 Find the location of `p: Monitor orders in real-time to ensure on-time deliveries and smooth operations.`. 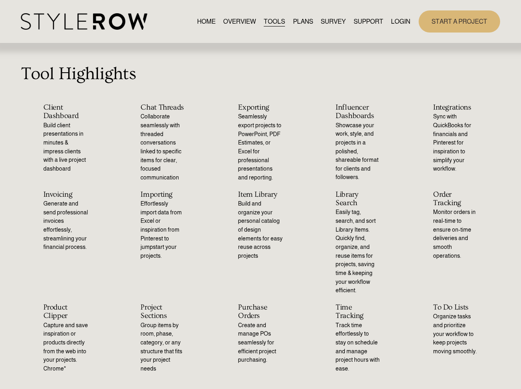

p: Monitor orders in real-time to ensure on-time deliveries and smooth operations. is located at coordinates (455, 234).